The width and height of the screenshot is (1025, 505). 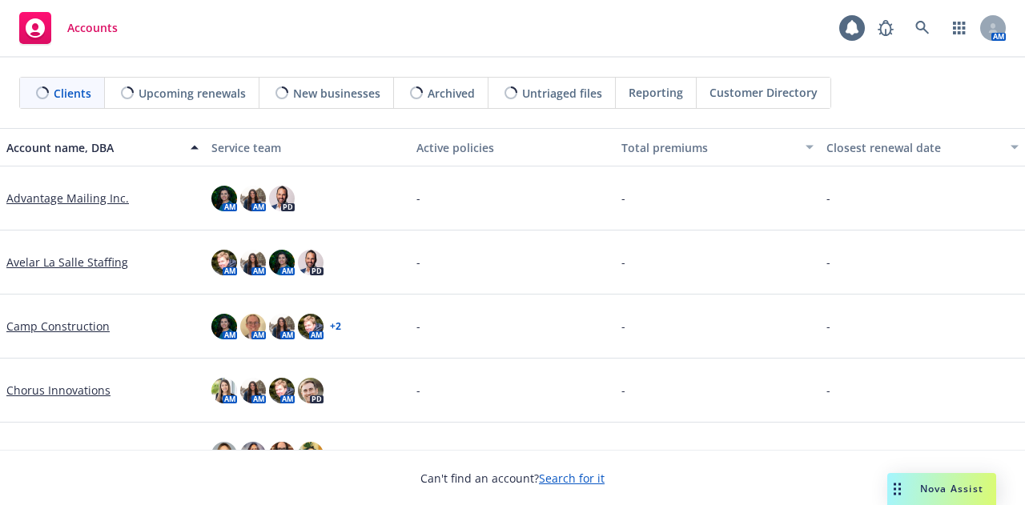 What do you see at coordinates (922, 147) in the screenshot?
I see `button: Closest renewal date` at bounding box center [922, 147].